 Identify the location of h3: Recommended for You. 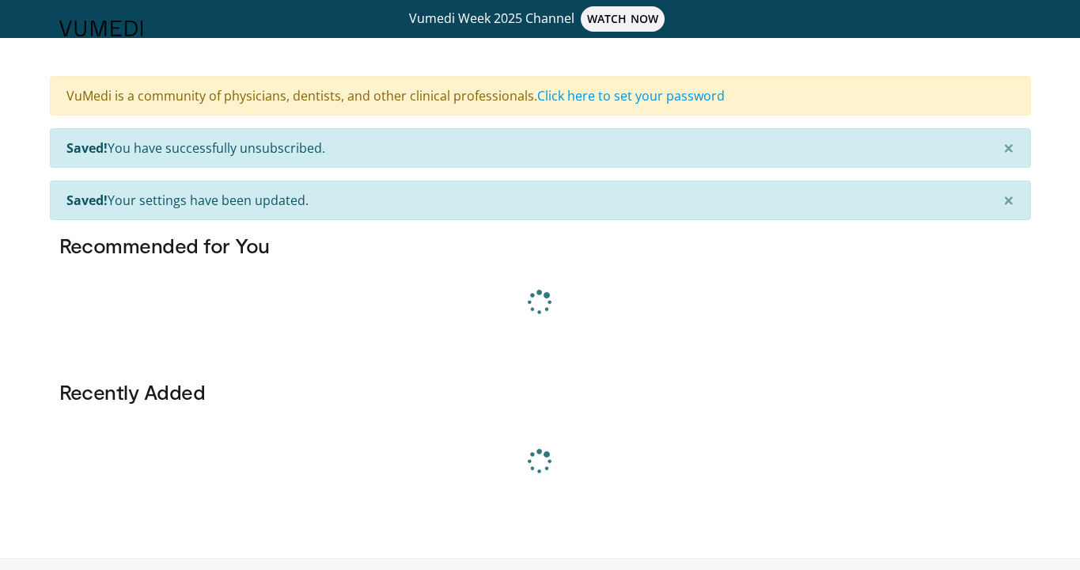
(540, 245).